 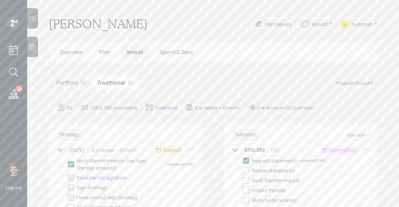 What do you see at coordinates (14, 169) in the screenshot?
I see `img: eric-schwartz-headshot.png` at bounding box center [14, 169].